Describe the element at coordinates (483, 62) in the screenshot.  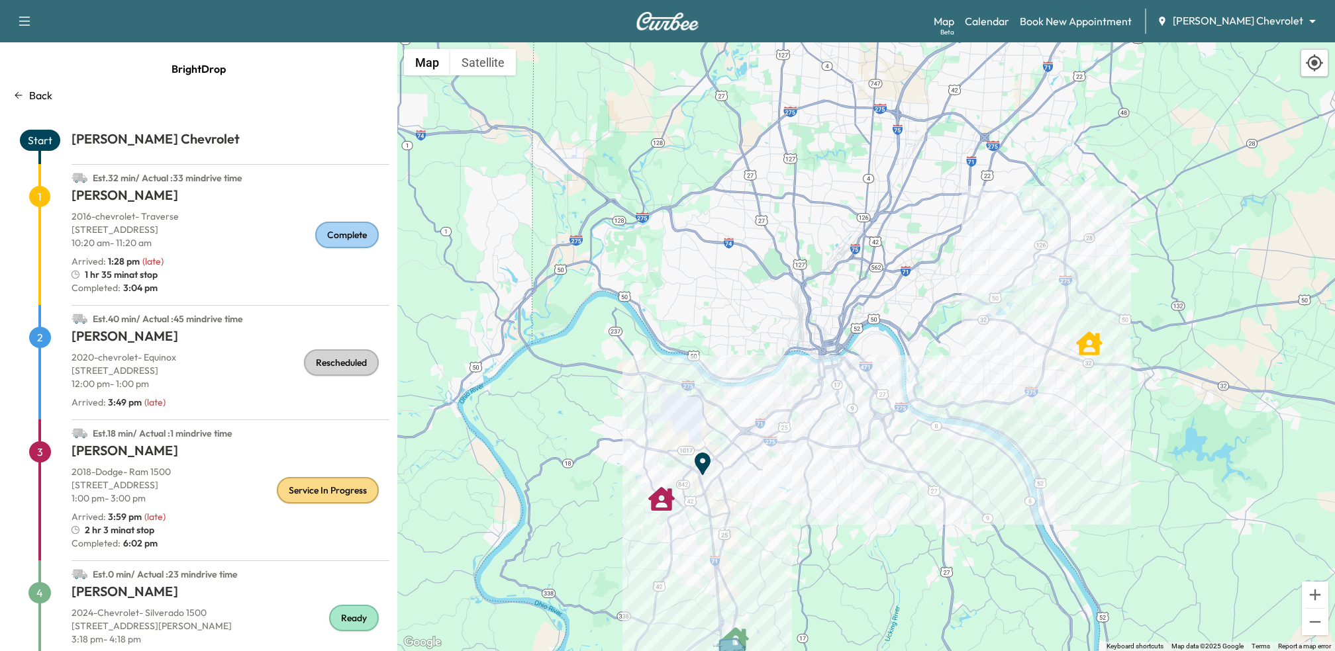
I see `button: Show satellite imagery` at that location.